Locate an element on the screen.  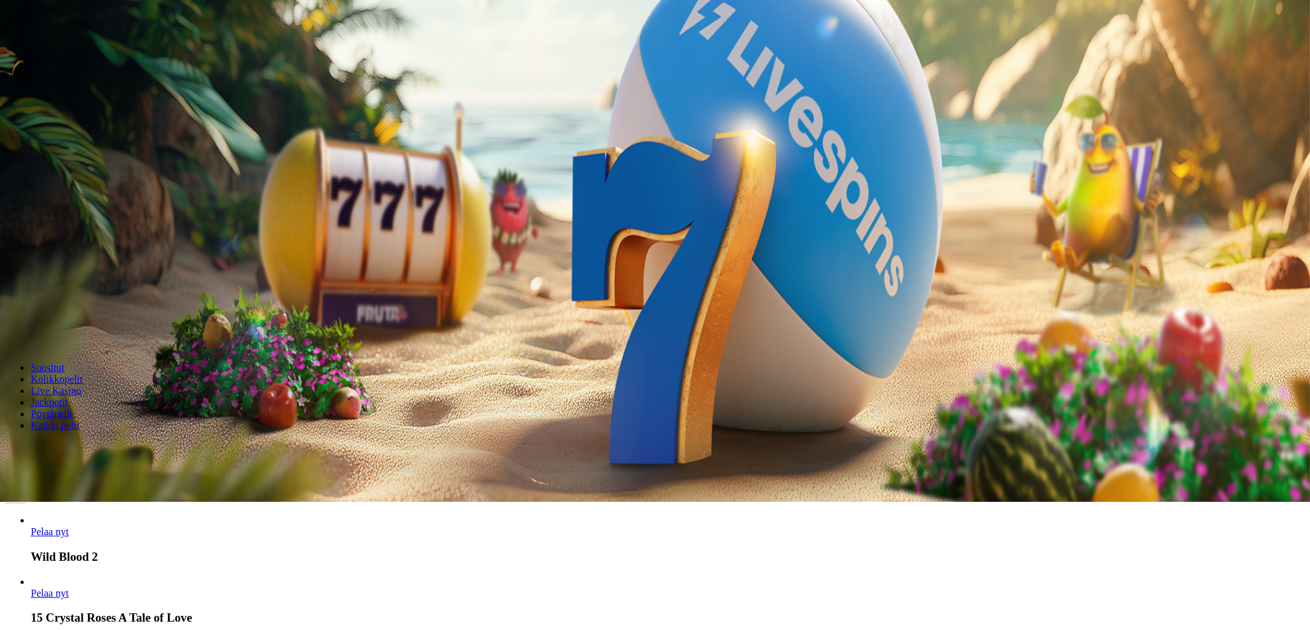
a: Suositut is located at coordinates (47, 367).